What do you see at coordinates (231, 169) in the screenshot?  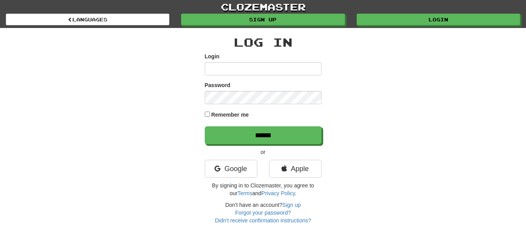 I see `a: Google` at bounding box center [231, 169].